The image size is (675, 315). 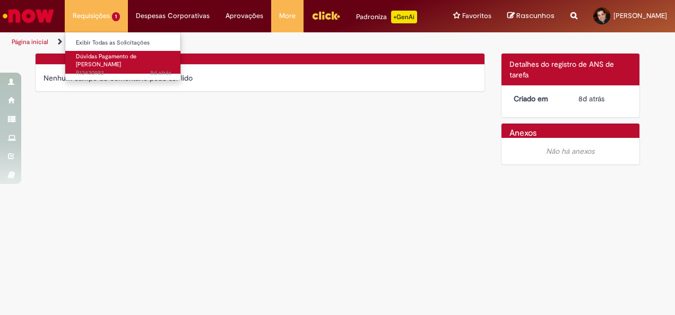 I want to click on span: R13430982, so click(x=124, y=73).